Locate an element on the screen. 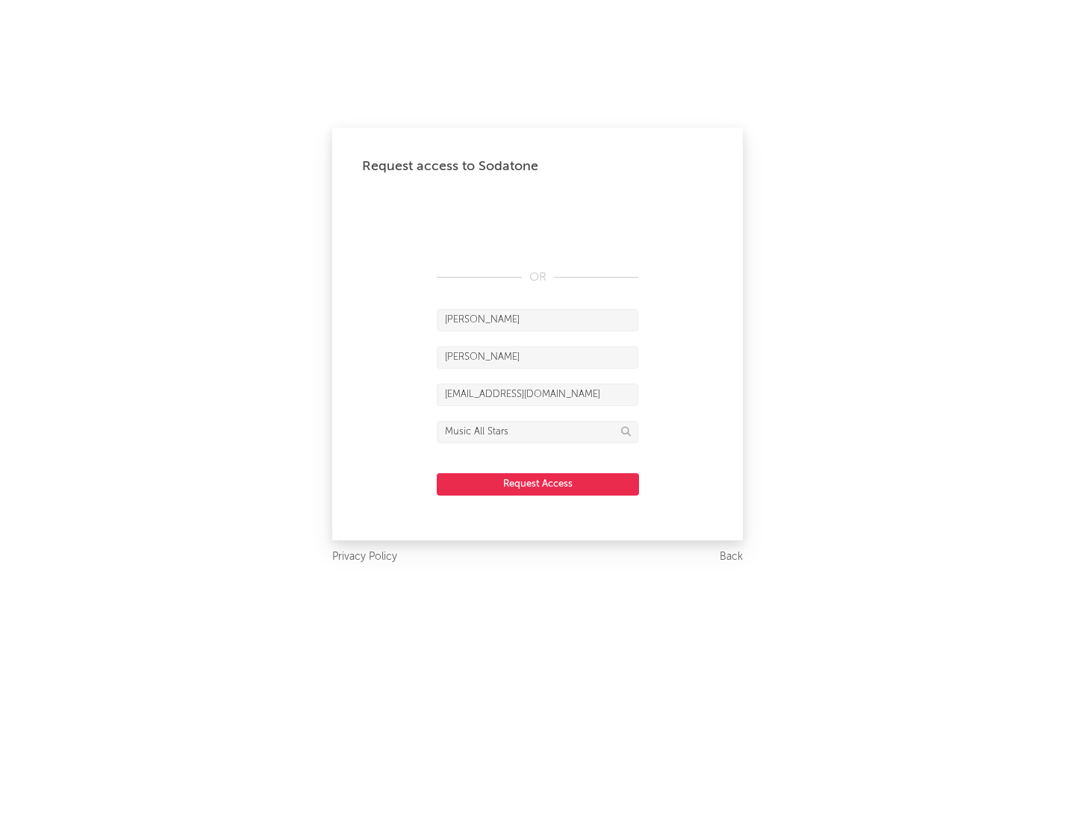  input: Division is located at coordinates (538, 432).